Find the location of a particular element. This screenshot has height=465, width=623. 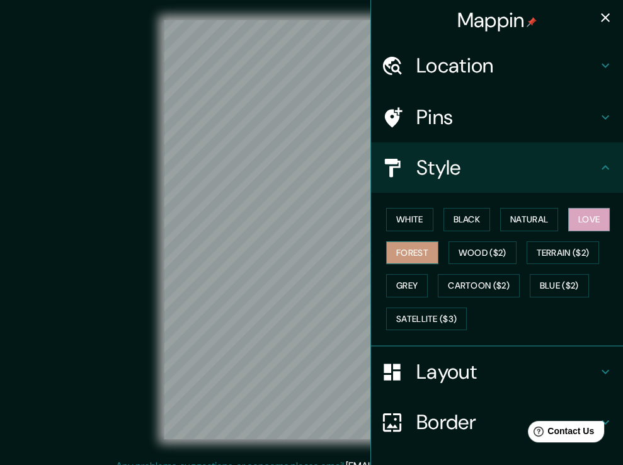

h4: Pins is located at coordinates (507, 117).